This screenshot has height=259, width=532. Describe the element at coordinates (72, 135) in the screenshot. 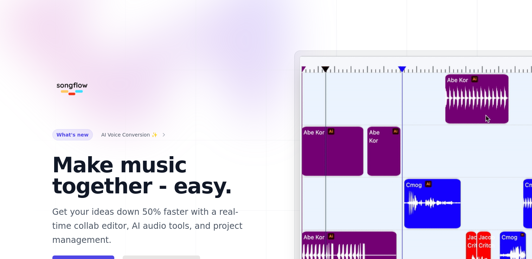

I see `span: What's new` at that location.